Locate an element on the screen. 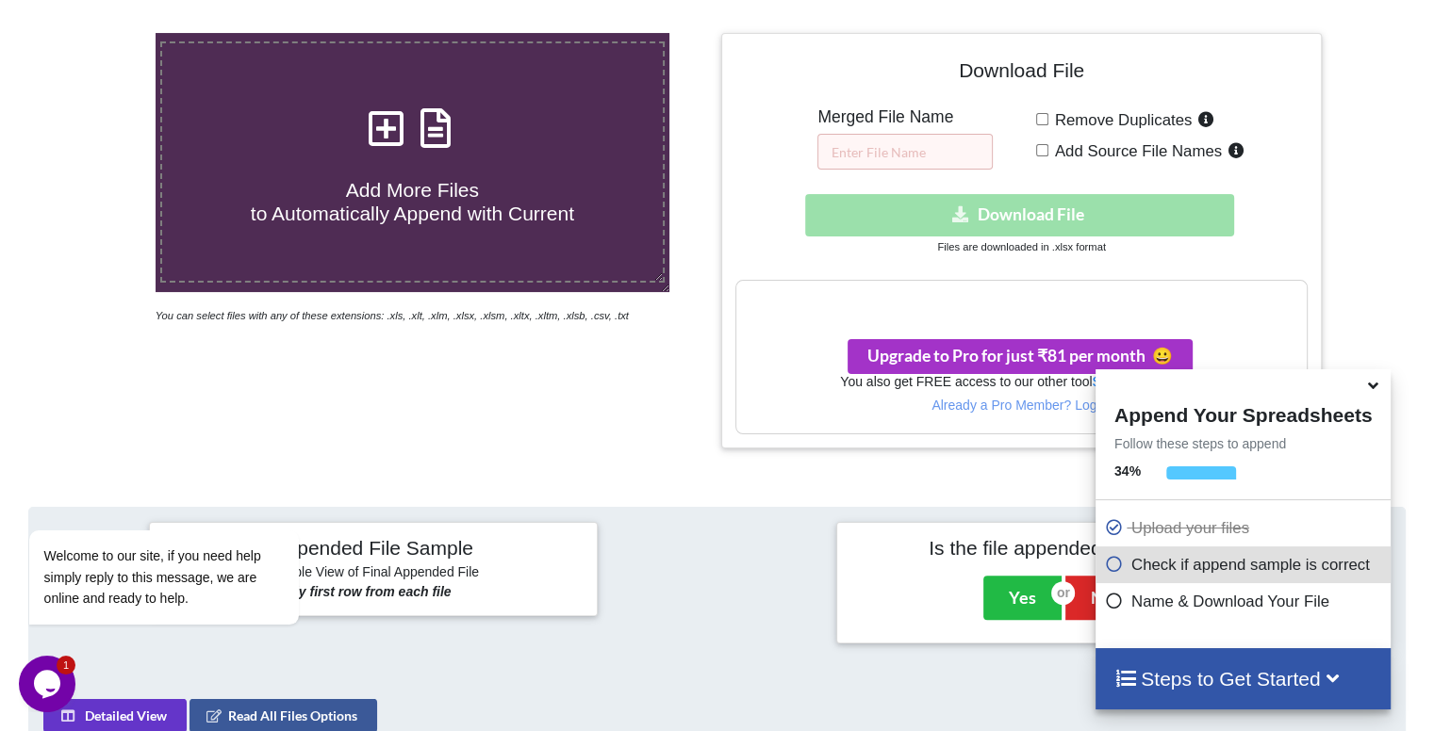 The width and height of the screenshot is (1434, 731). button: No is located at coordinates (1102, 598).